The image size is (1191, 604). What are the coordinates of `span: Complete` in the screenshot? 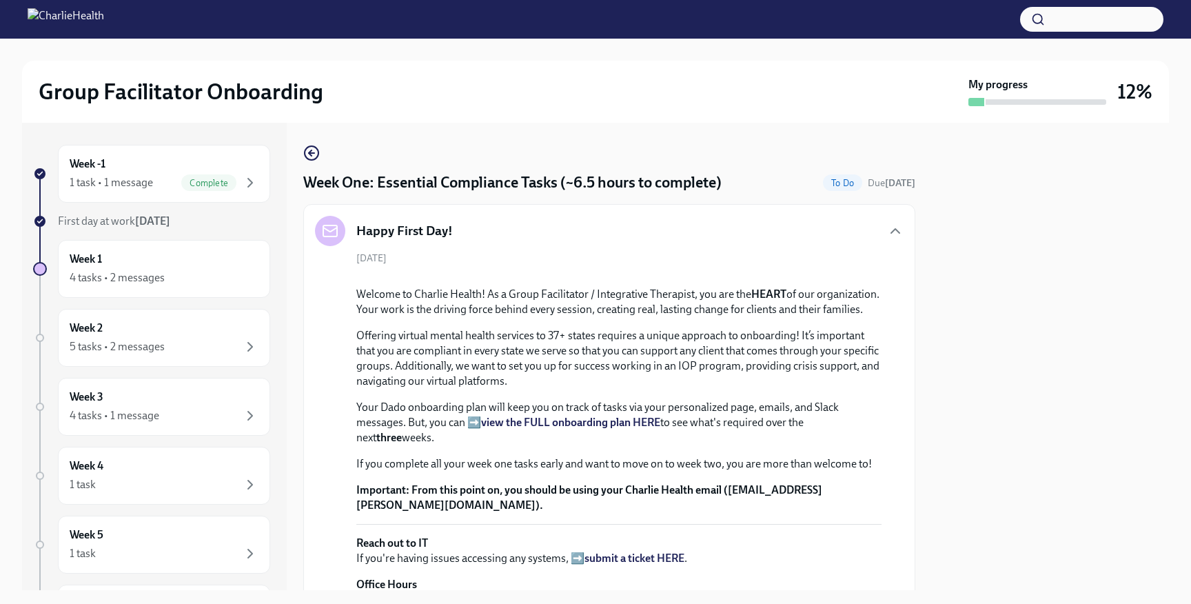 It's located at (209, 183).